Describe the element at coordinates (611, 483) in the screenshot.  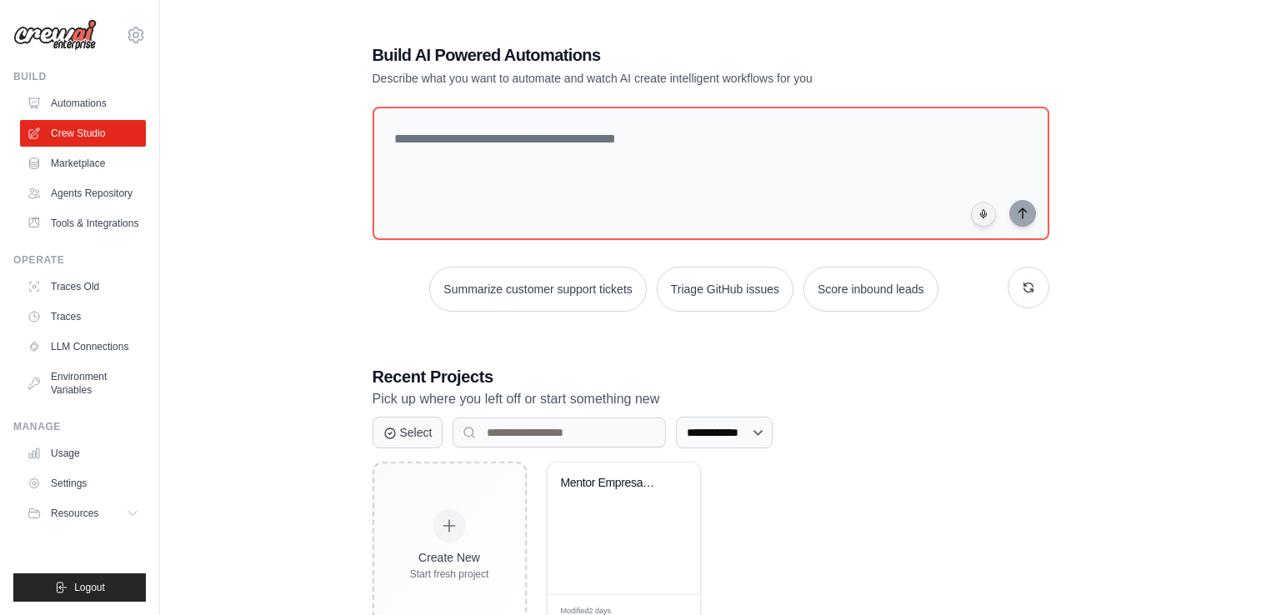
I see `div: Mentor Empresarial Hispanohablante - Instagram` at that location.